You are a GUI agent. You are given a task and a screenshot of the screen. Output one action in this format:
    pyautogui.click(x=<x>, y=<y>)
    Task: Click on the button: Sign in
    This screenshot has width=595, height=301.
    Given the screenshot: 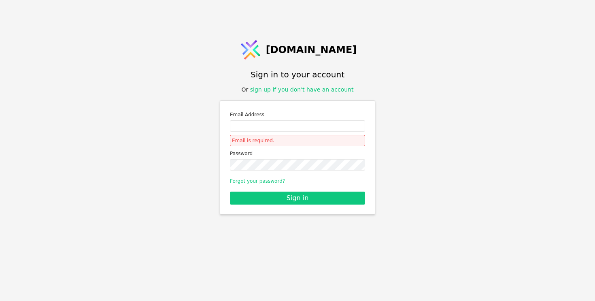 What is the action you would take?
    pyautogui.click(x=297, y=198)
    